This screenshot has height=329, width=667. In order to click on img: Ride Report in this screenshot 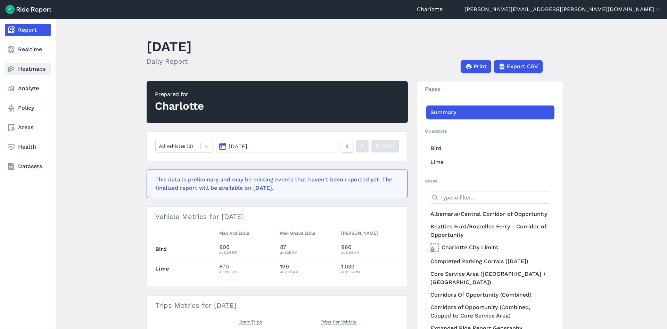, I will do `click(29, 9)`.